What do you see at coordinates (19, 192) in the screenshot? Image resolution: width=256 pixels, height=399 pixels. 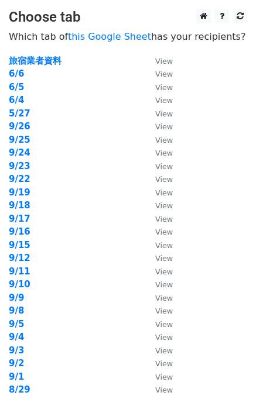 I see `a: 9/19` at bounding box center [19, 192].